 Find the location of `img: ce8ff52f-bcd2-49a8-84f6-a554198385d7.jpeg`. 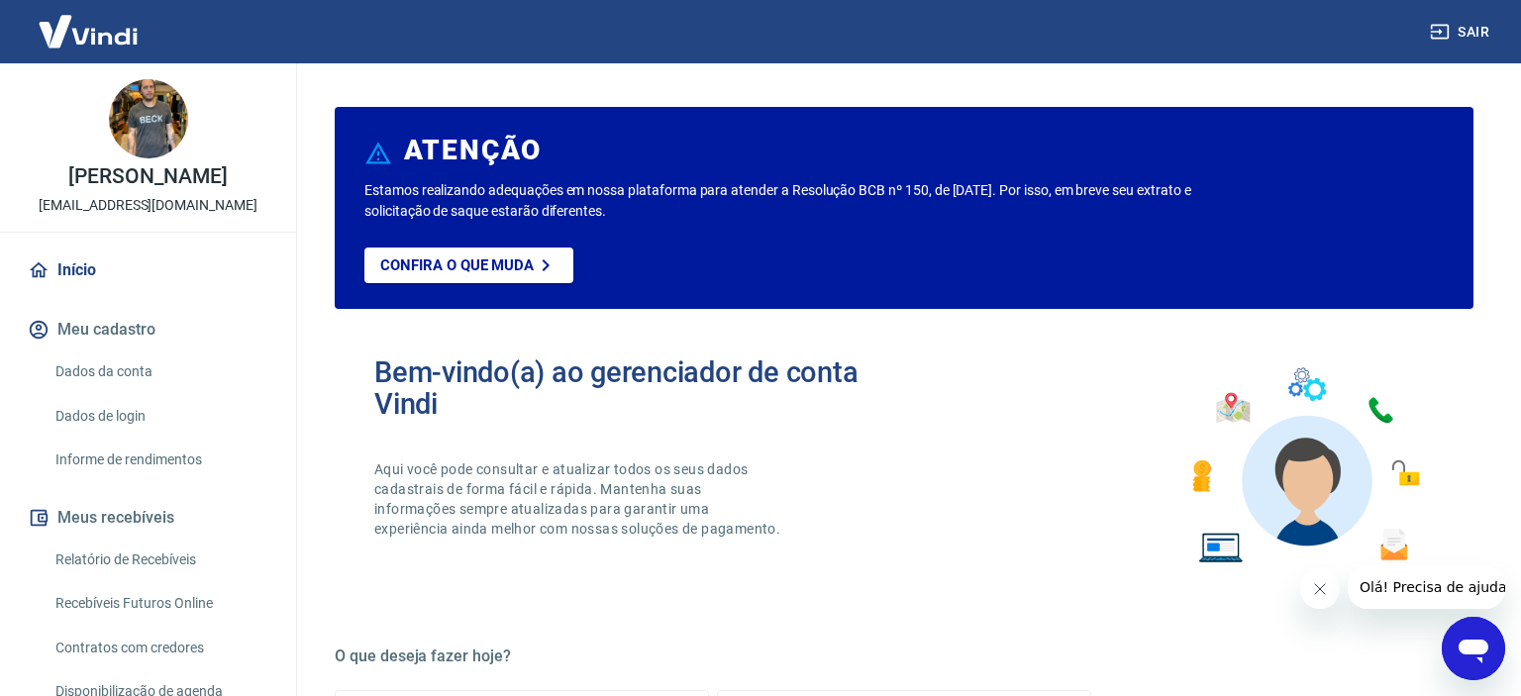

img: ce8ff52f-bcd2-49a8-84f6-a554198385d7.jpeg is located at coordinates (149, 119).